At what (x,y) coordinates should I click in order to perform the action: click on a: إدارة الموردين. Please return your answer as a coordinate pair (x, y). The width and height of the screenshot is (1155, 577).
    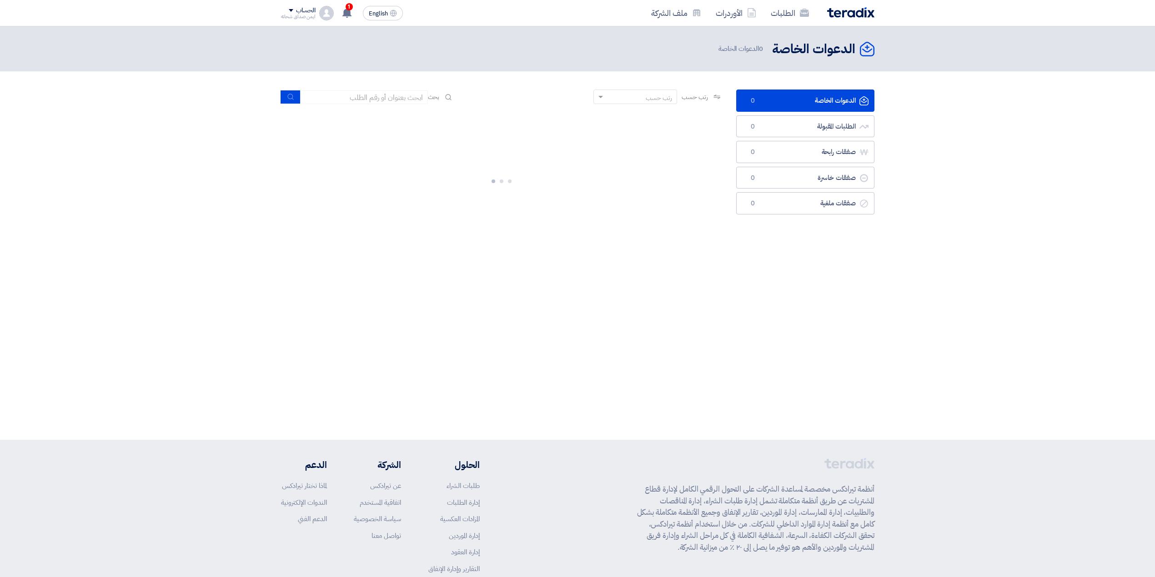
    Looking at the image, I should click on (464, 536).